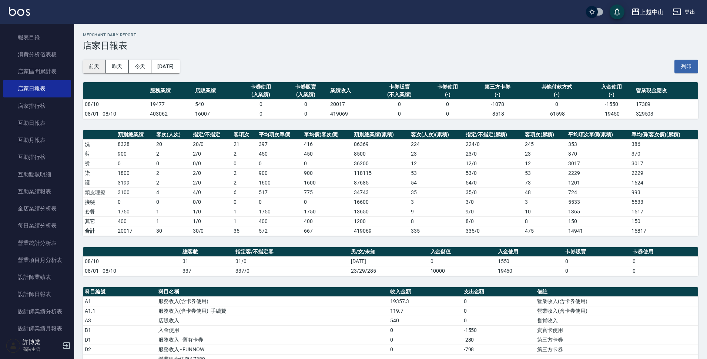 This screenshot has height=359, width=707. Describe the element at coordinates (544, 144) in the screenshot. I see `td: 245` at that location.